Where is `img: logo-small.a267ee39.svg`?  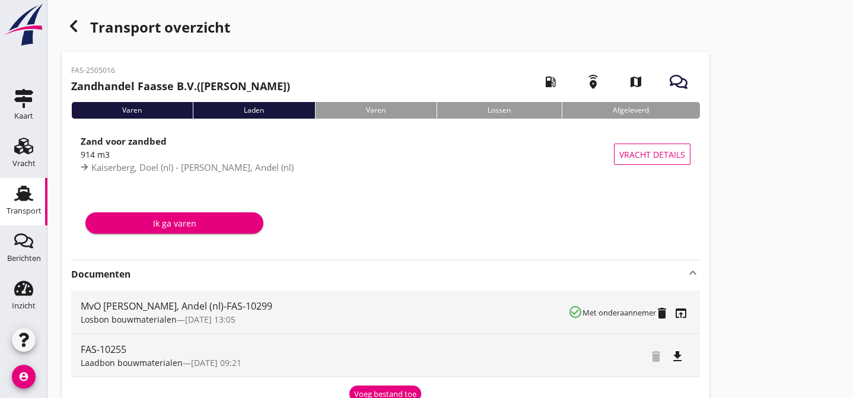
img: logo-small.a267ee39.svg is located at coordinates (24, 25).